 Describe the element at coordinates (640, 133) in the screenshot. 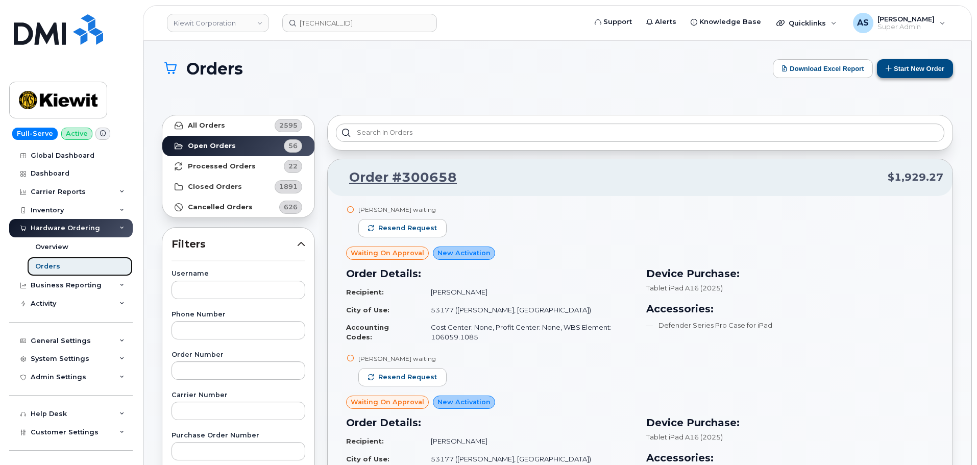

I see `input: Search in orders` at that location.